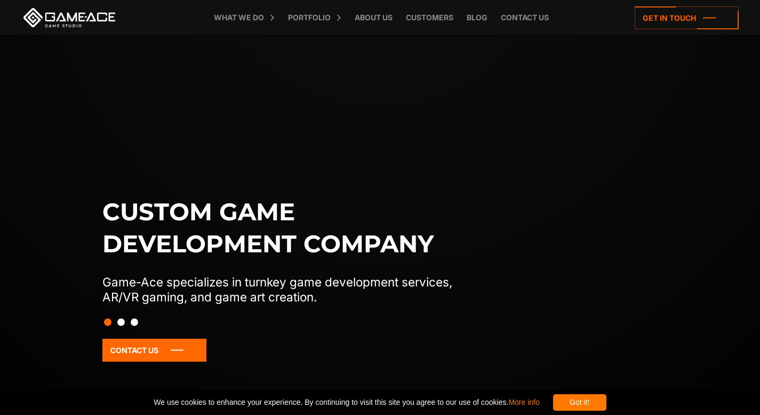 This screenshot has height=415, width=760. Describe the element at coordinates (523, 402) in the screenshot. I see `a: More info` at that location.